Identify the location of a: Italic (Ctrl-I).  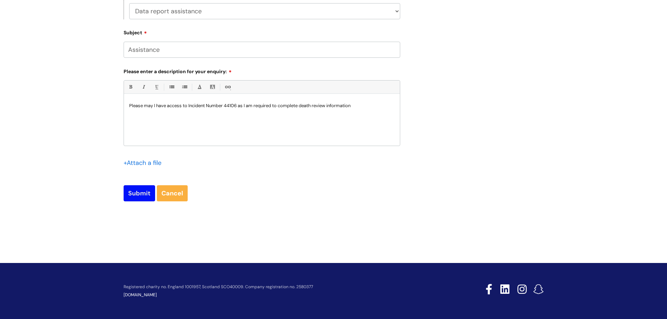
(143, 87).